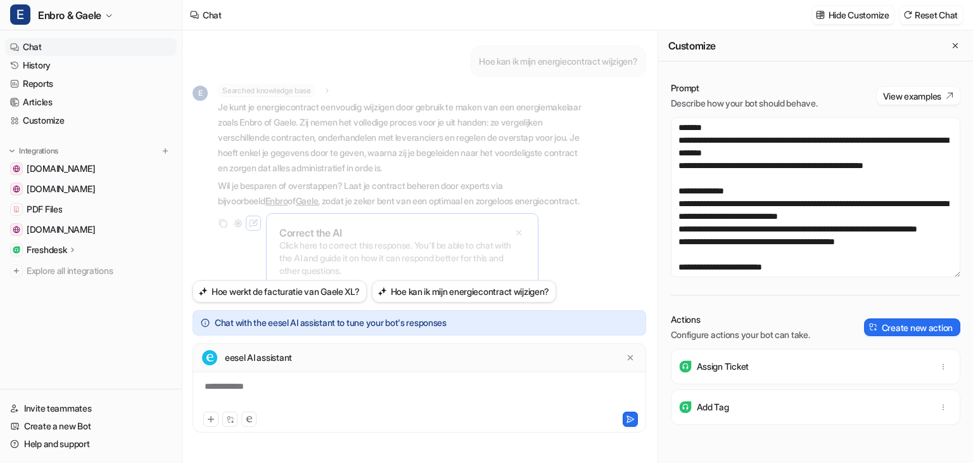 This screenshot has height=463, width=973. I want to click on p: Integrations, so click(39, 151).